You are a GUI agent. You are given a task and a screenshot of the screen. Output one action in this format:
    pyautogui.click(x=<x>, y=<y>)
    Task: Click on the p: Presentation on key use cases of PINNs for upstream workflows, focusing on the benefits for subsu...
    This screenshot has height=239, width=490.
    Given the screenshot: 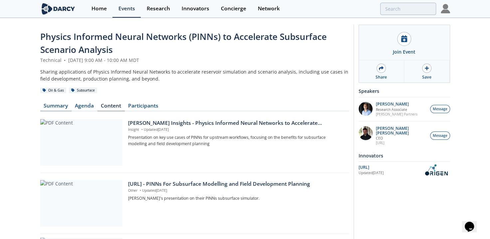 What is the action you would take?
    pyautogui.click(x=236, y=140)
    